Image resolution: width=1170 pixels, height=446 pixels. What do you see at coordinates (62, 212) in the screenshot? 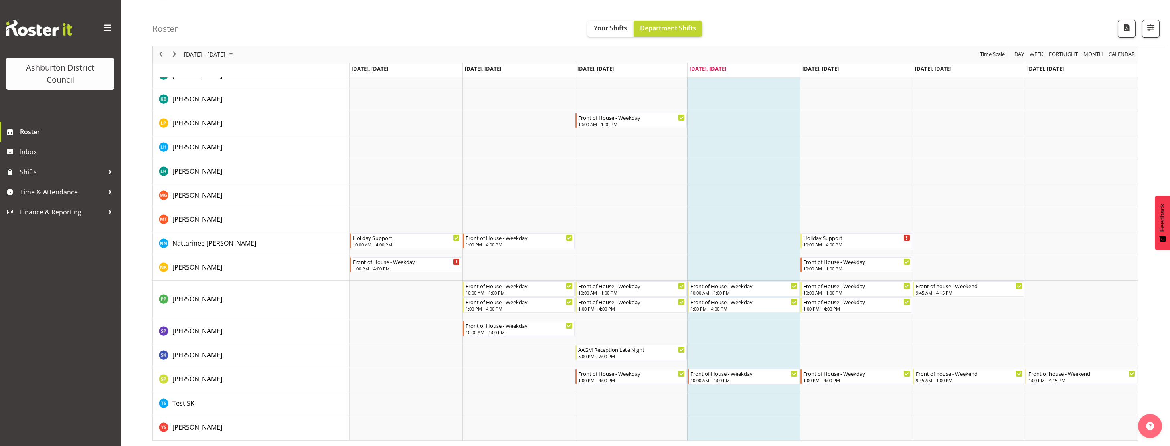
I see `span: Finance & Reporting` at bounding box center [62, 212].